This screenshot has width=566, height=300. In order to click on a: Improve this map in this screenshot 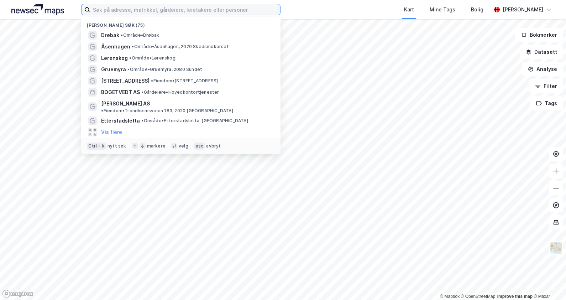, I will do `click(515, 296)`.